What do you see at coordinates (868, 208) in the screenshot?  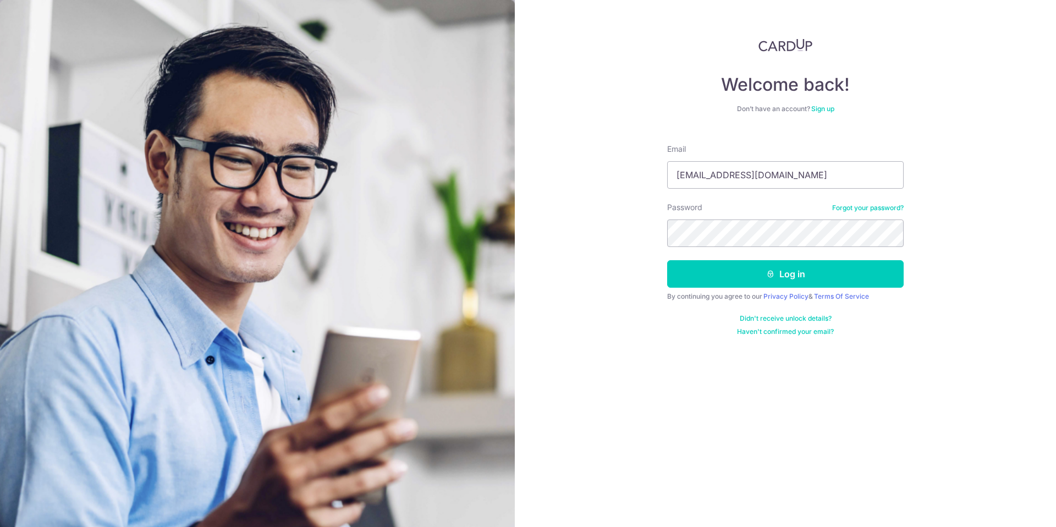 I see `a: Forgot your password?` at bounding box center [868, 208].